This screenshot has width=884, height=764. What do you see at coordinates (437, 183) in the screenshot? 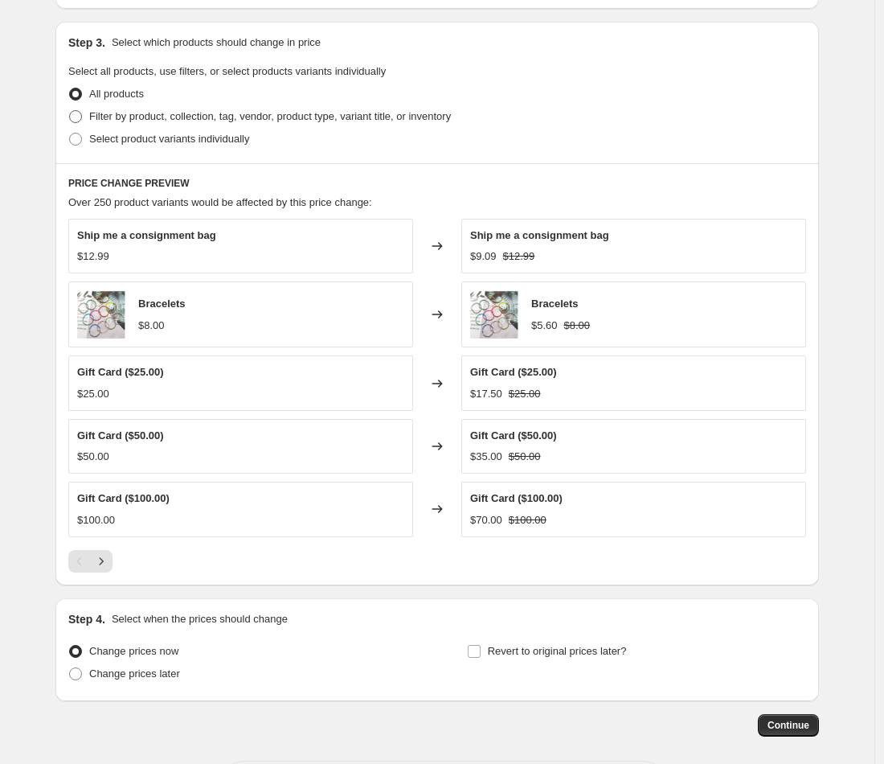
I see `h6: PRICE CHANGE PREVIEW` at bounding box center [437, 183].